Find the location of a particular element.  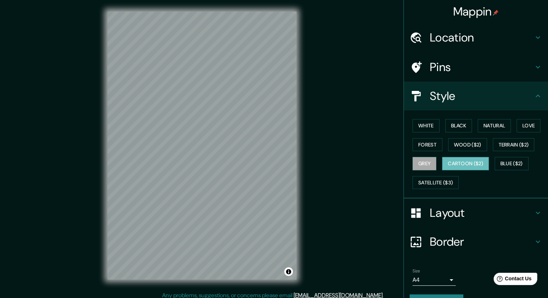

h4: Pins is located at coordinates (482, 67).